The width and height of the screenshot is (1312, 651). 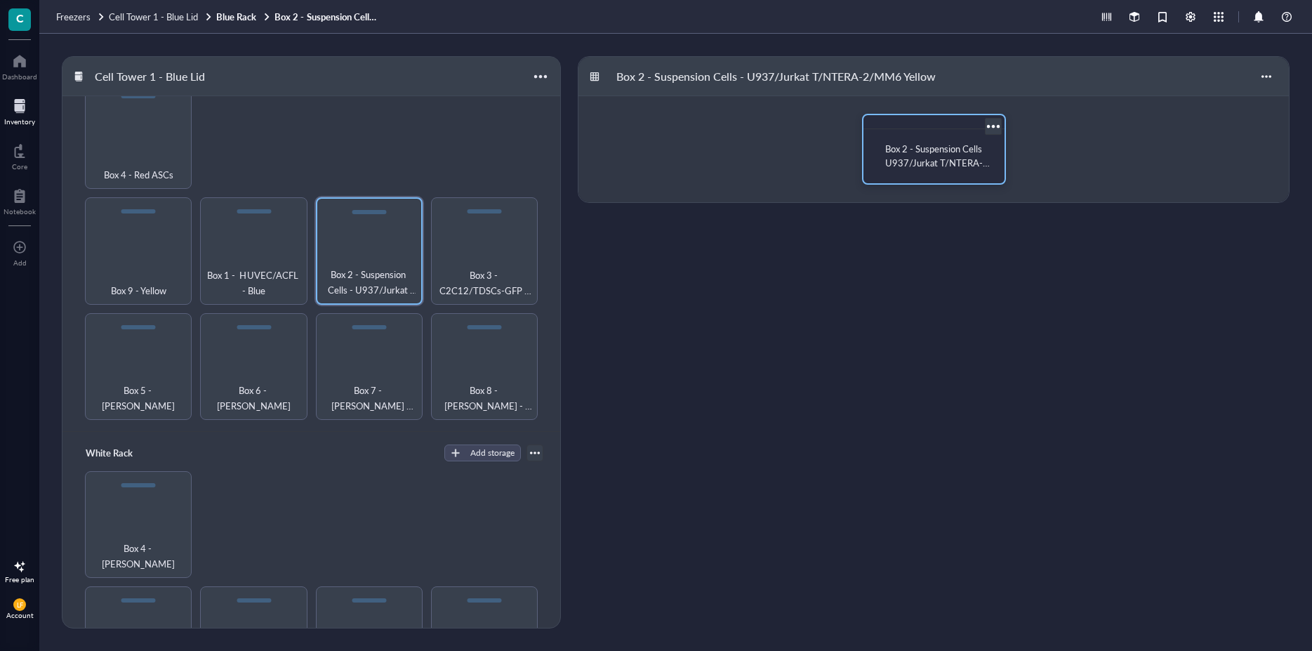 What do you see at coordinates (20, 121) in the screenshot?
I see `div: Inventory` at bounding box center [20, 121].